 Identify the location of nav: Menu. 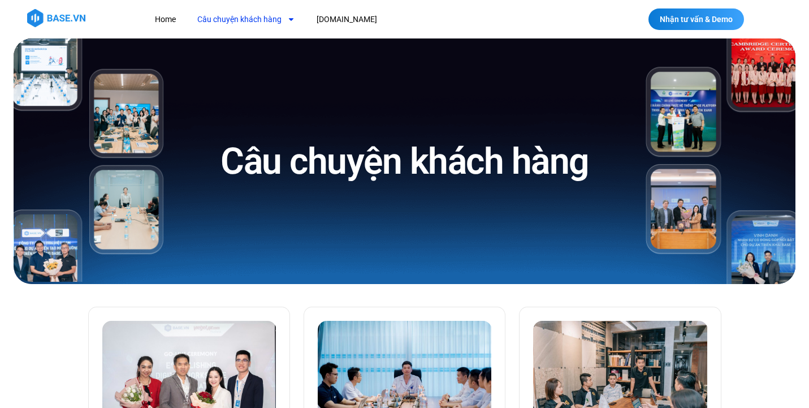
(362, 19).